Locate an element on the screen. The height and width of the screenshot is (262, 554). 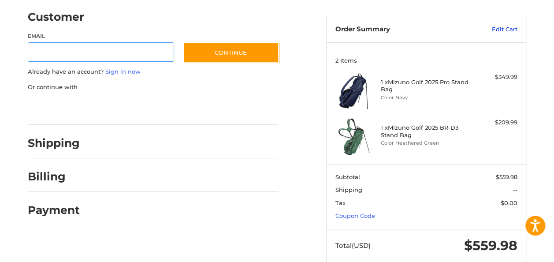
h2: Billing is located at coordinates (53, 176).